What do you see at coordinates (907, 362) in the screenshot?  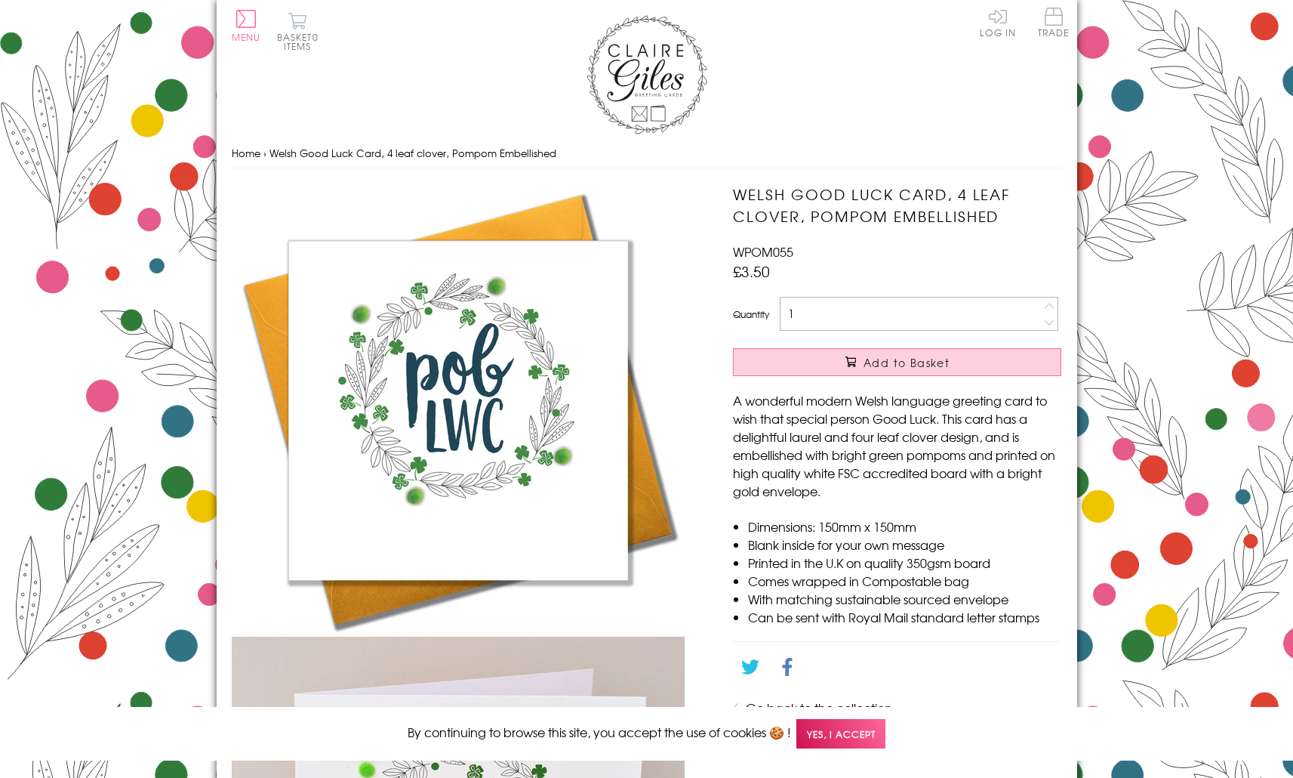 I see `span: Add to Basket` at bounding box center [907, 362].